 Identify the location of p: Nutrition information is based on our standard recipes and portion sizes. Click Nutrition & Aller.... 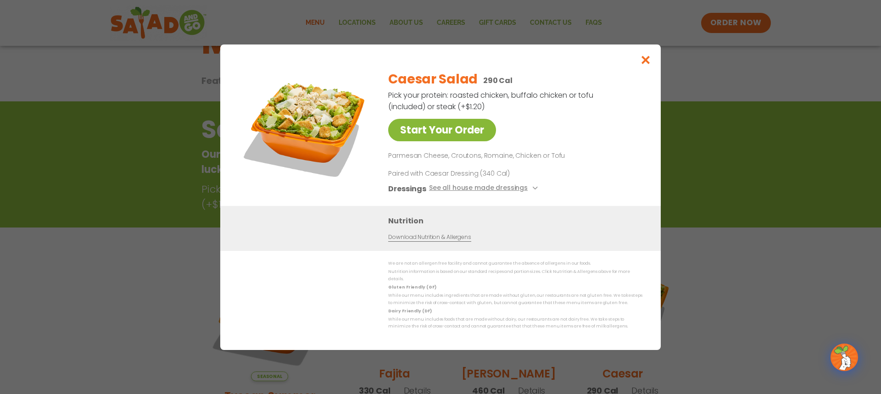
(515, 275).